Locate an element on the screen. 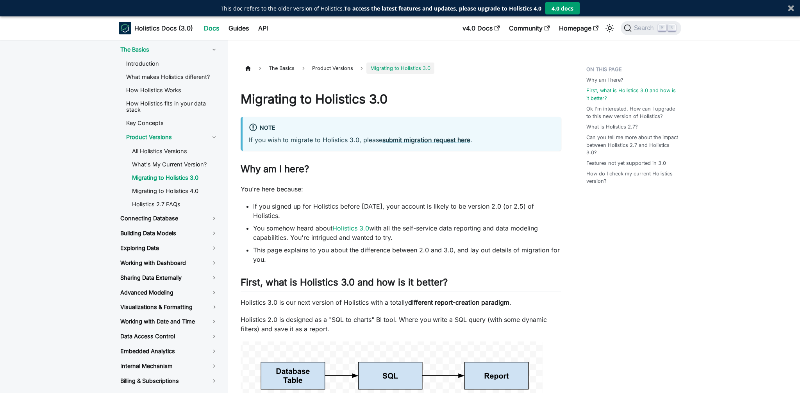 The image size is (800, 393). b: Holistics Docs (3.0) is located at coordinates (164, 28).